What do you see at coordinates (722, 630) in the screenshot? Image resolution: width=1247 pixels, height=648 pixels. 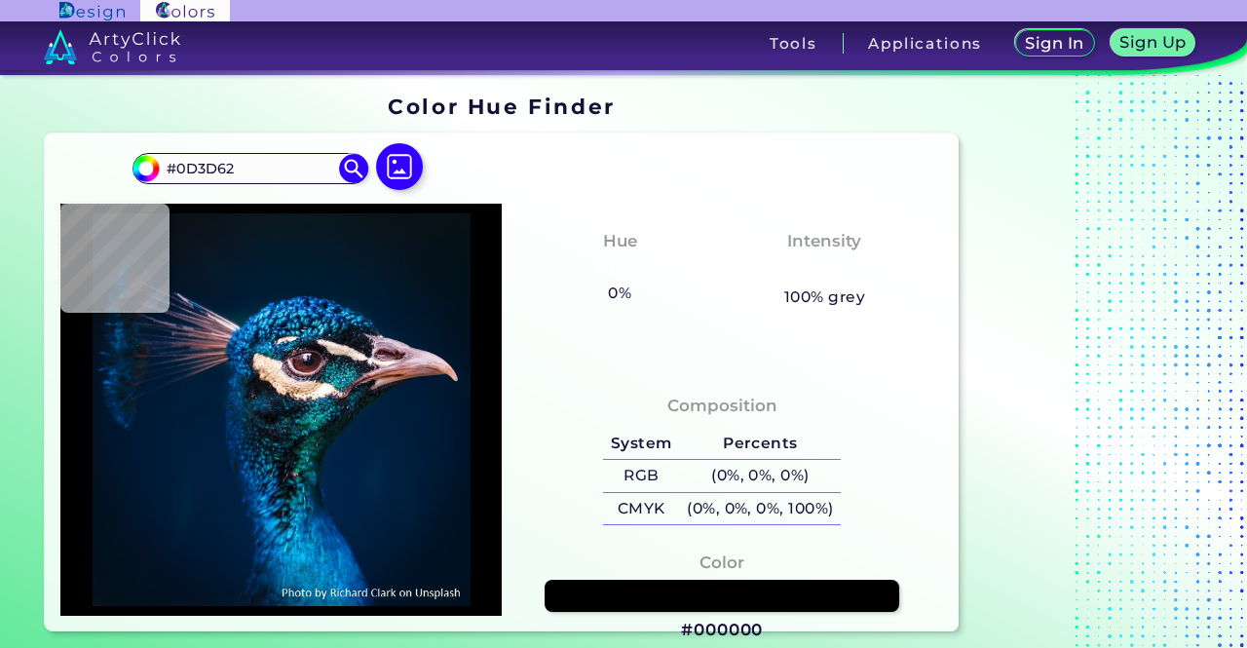 I see `h3: #000000` at bounding box center [722, 630].